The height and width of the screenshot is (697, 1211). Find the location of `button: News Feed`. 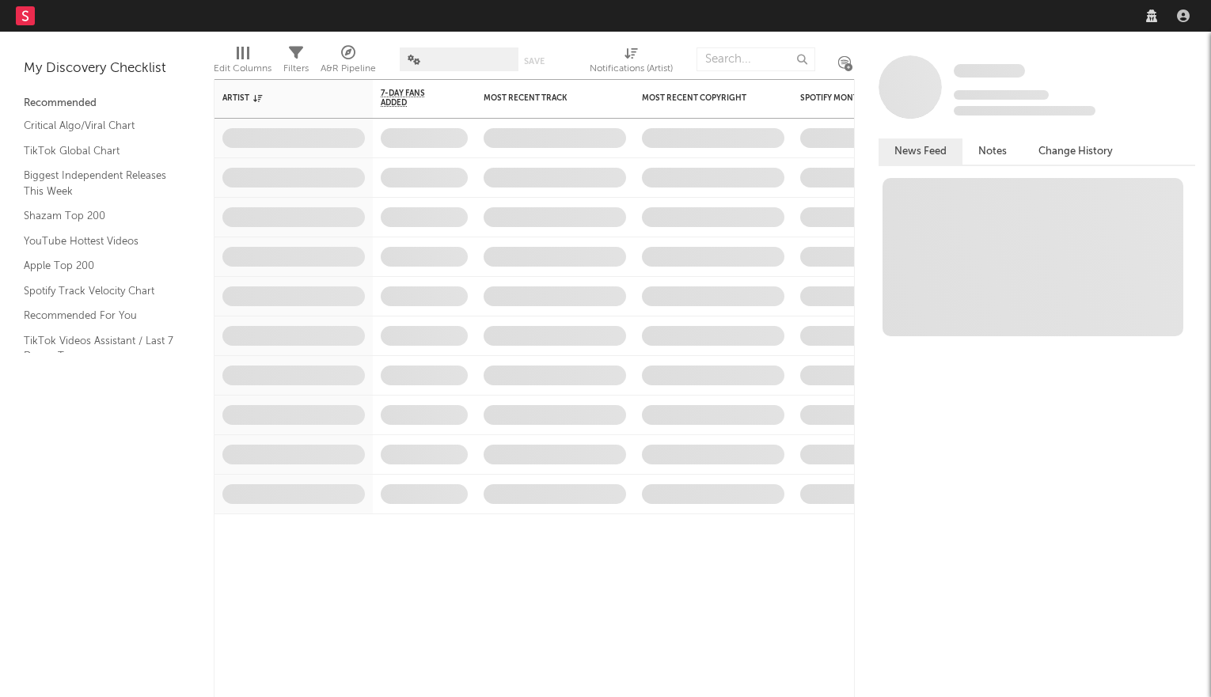

button: News Feed is located at coordinates (921, 151).